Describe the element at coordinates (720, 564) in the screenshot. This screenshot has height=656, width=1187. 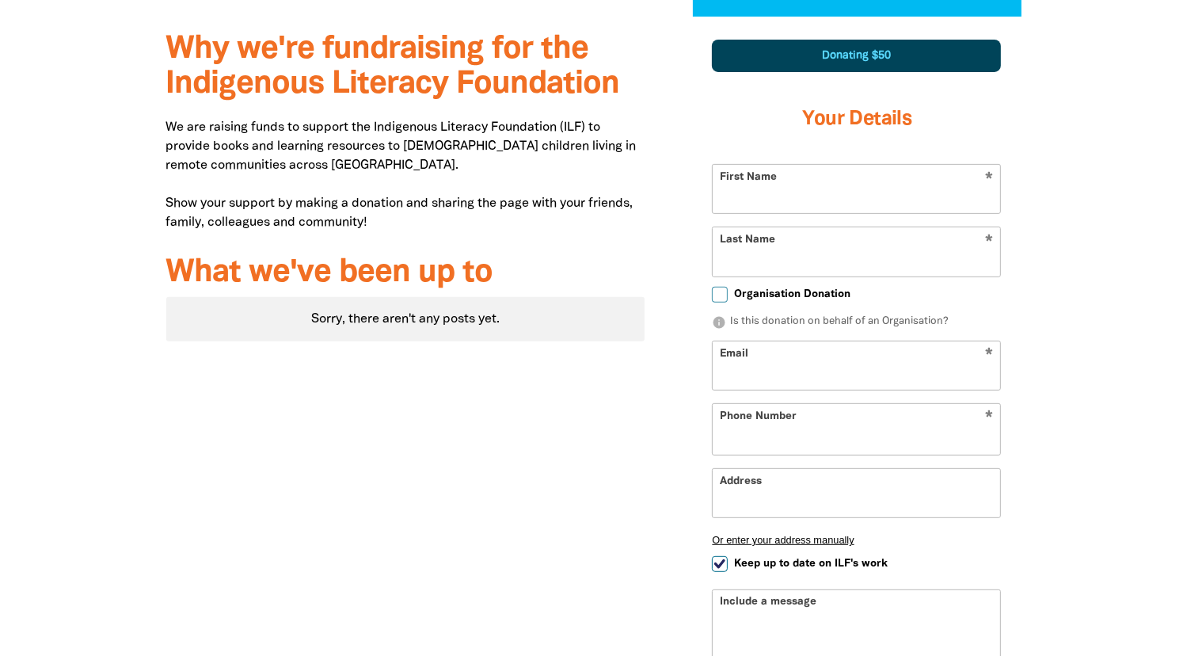
I see `input: Keep up to date on ILF's work` at that location.